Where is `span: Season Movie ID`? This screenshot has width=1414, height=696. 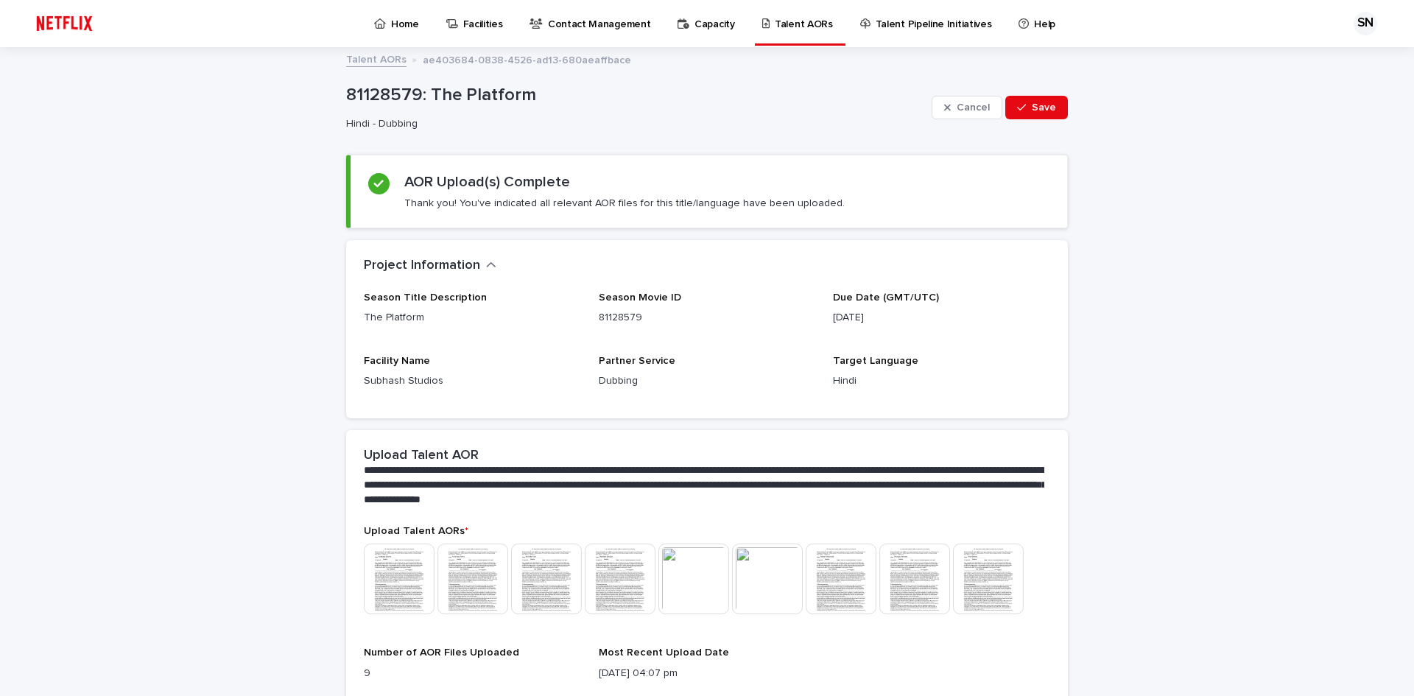 span: Season Movie ID is located at coordinates (640, 298).